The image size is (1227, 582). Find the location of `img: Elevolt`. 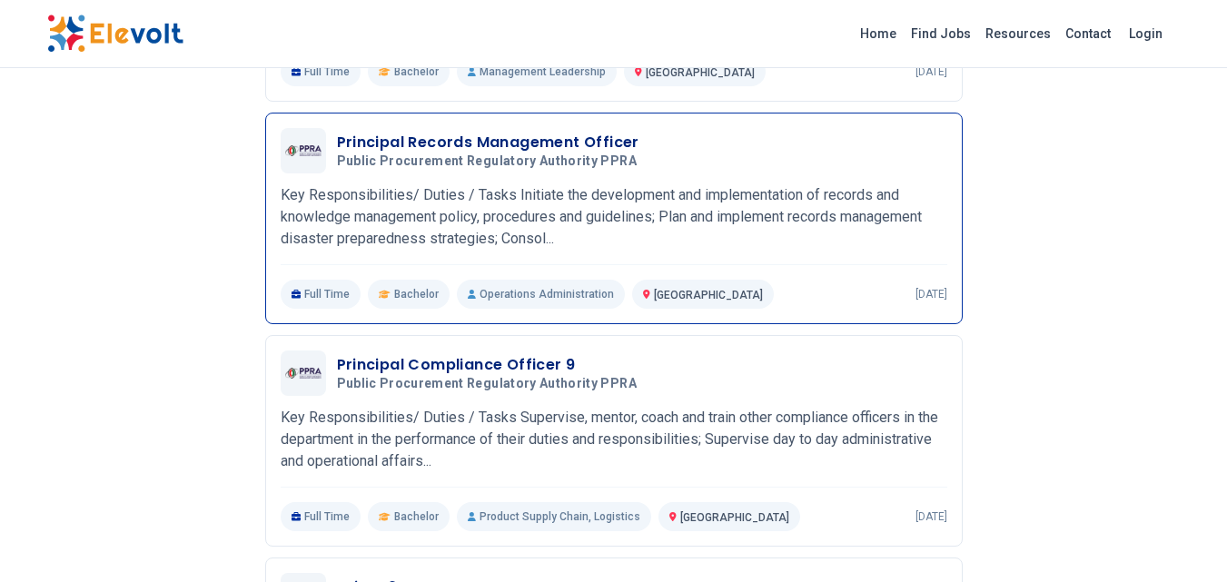

img: Elevolt is located at coordinates (115, 34).